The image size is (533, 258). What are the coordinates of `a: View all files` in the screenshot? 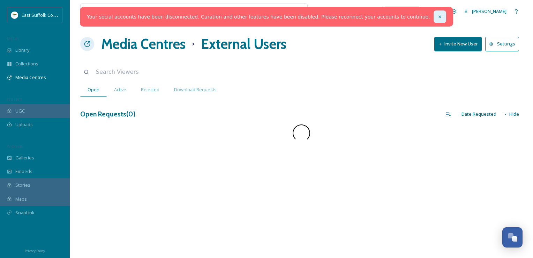 It's located at (283, 11).